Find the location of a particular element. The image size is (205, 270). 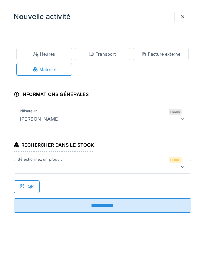

font: Heures is located at coordinates (47, 54).